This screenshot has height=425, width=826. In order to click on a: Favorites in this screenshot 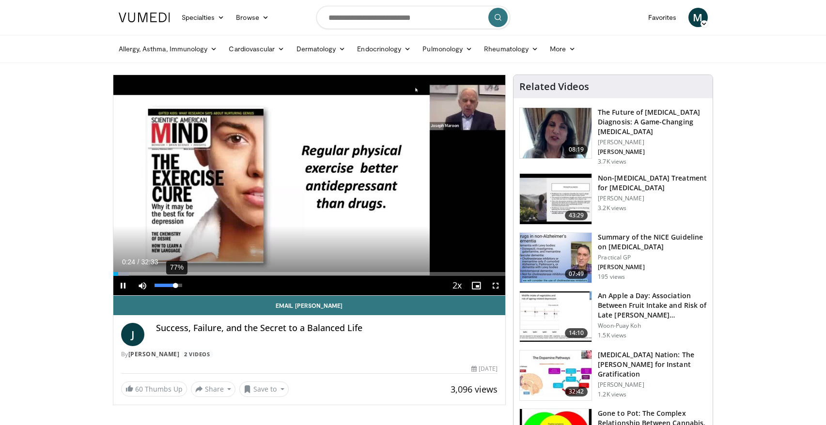, I will do `click(662, 17)`.